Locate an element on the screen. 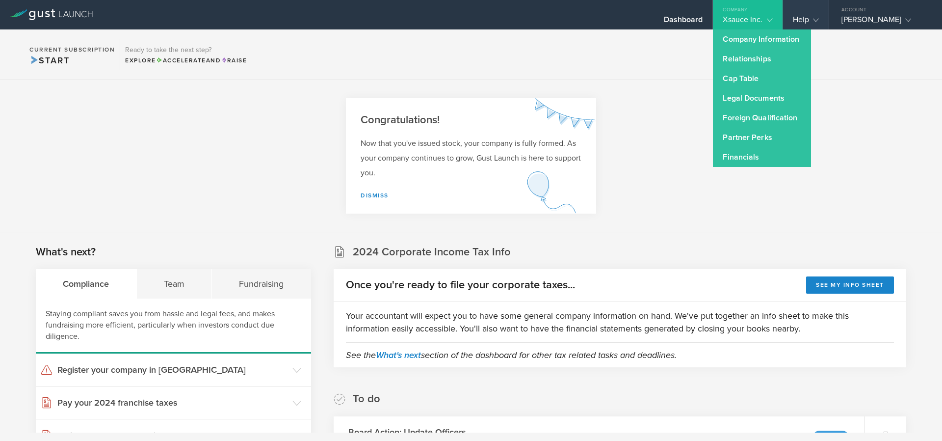 The height and width of the screenshot is (441, 942). h2: Current Subscription is located at coordinates (72, 50).